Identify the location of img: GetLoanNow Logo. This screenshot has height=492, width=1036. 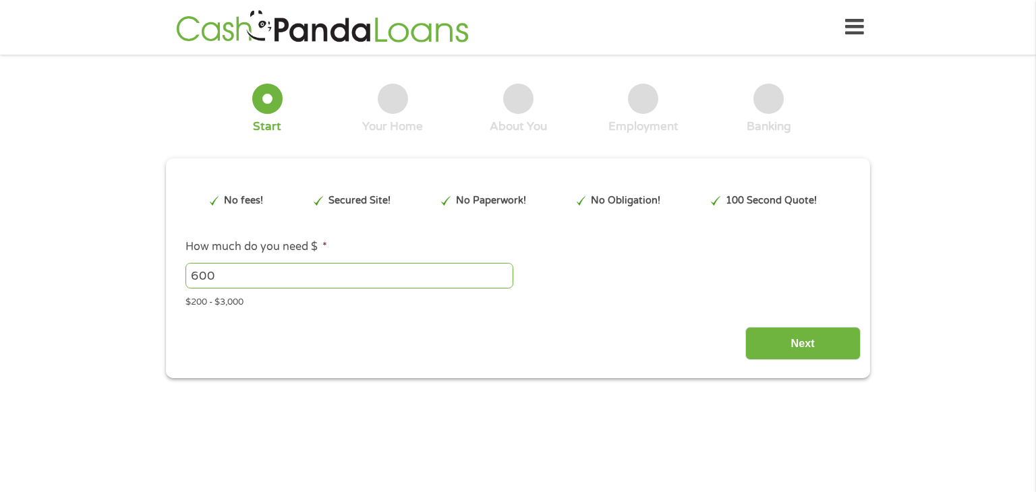
(322, 27).